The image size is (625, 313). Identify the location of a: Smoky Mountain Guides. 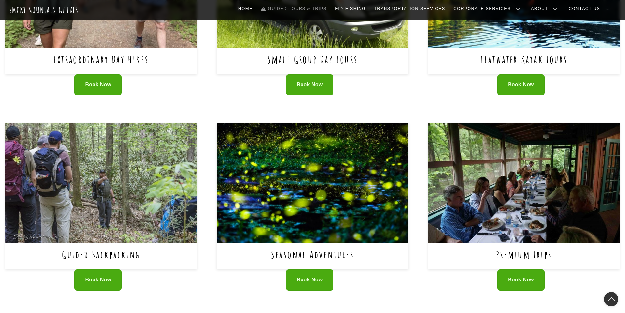
(44, 10).